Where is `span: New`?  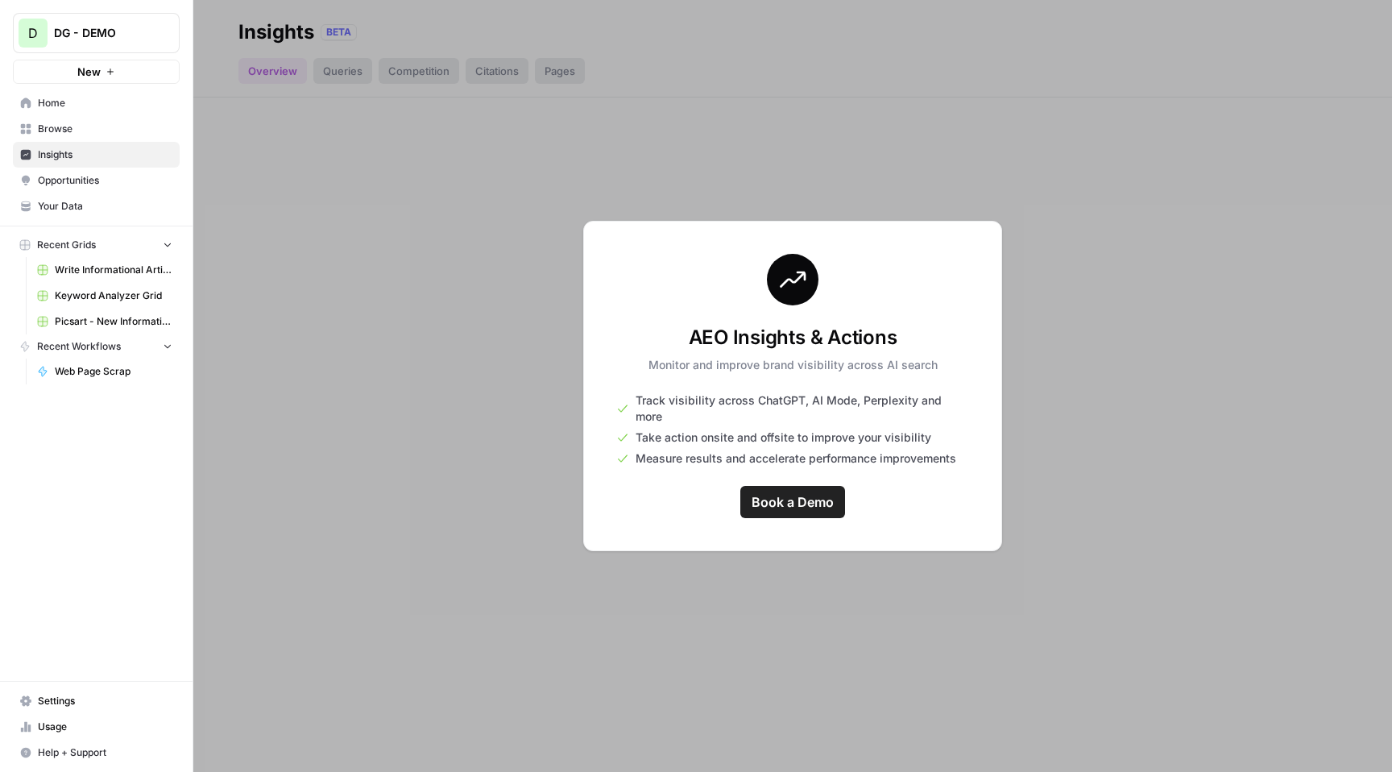
span: New is located at coordinates (89, 72).